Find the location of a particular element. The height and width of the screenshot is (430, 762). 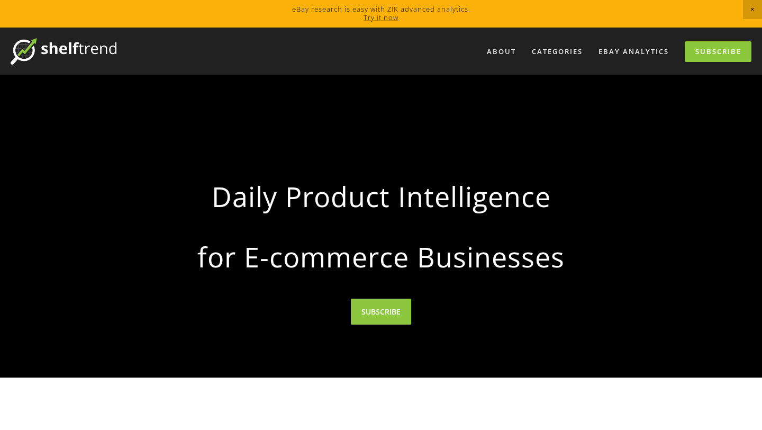

strong: for E-commerce Businesses is located at coordinates (381, 257).